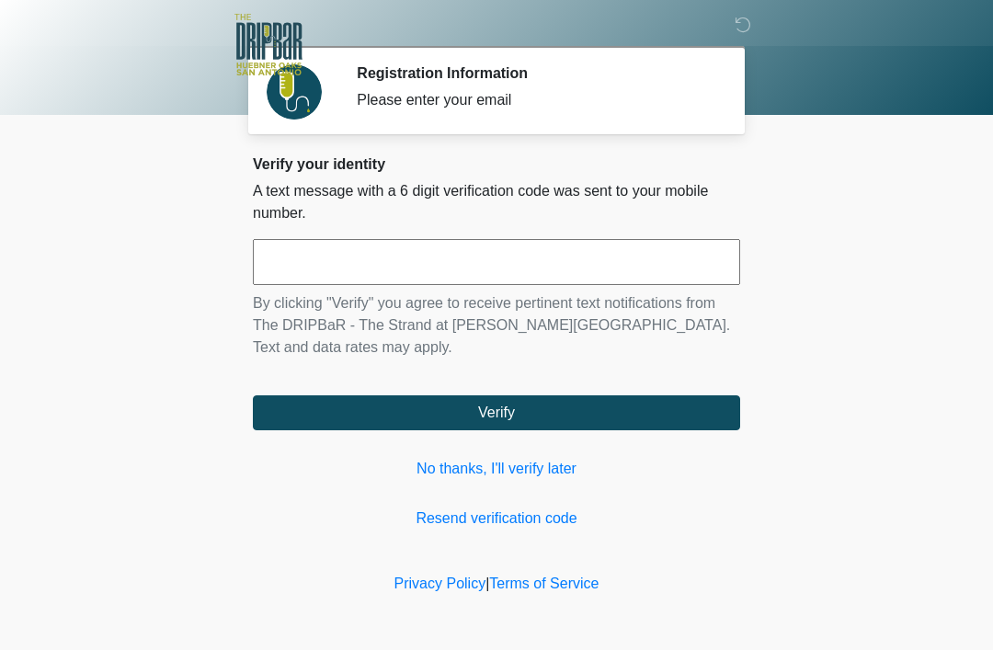  I want to click on button: Verify, so click(496, 413).